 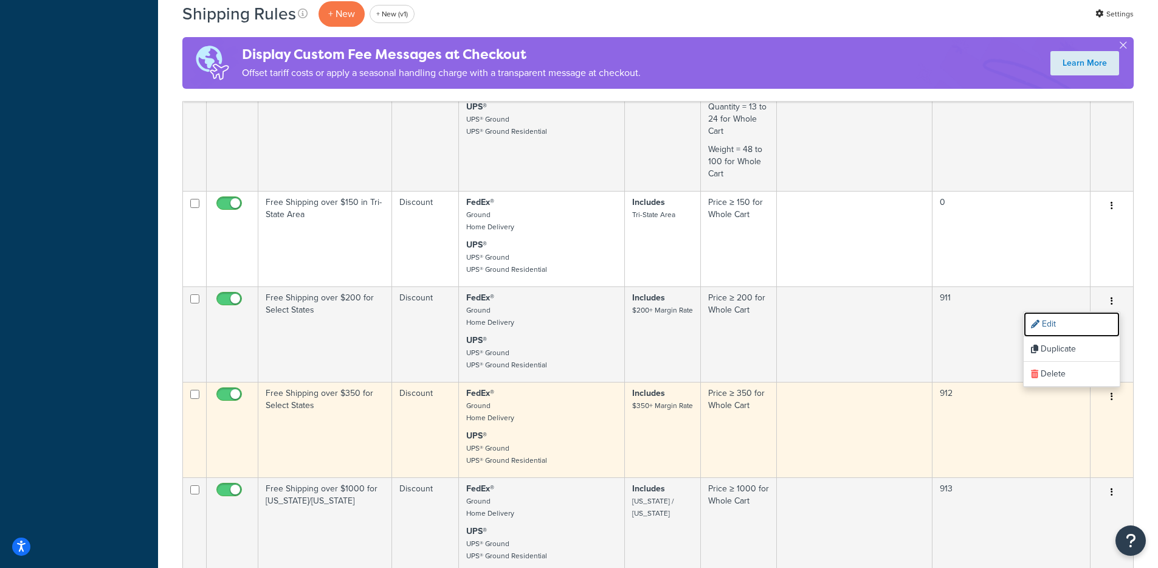 I want to click on td: Free Shipping over $200 for Select States, so click(x=325, y=334).